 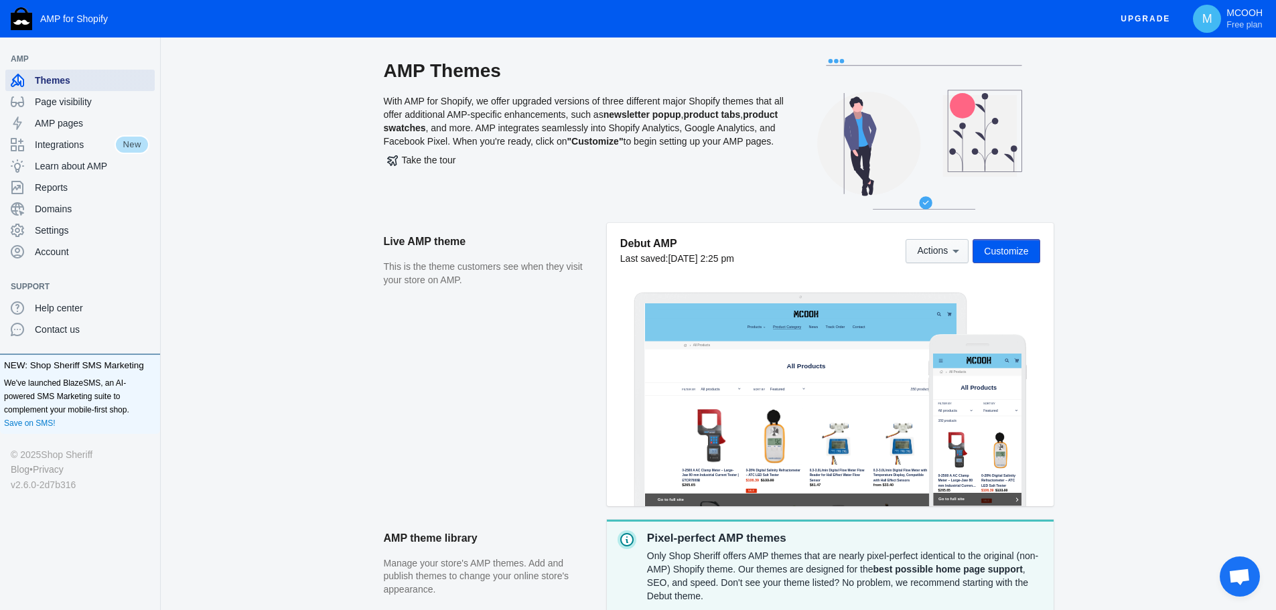 I want to click on button: Upgrade, so click(x=1145, y=19).